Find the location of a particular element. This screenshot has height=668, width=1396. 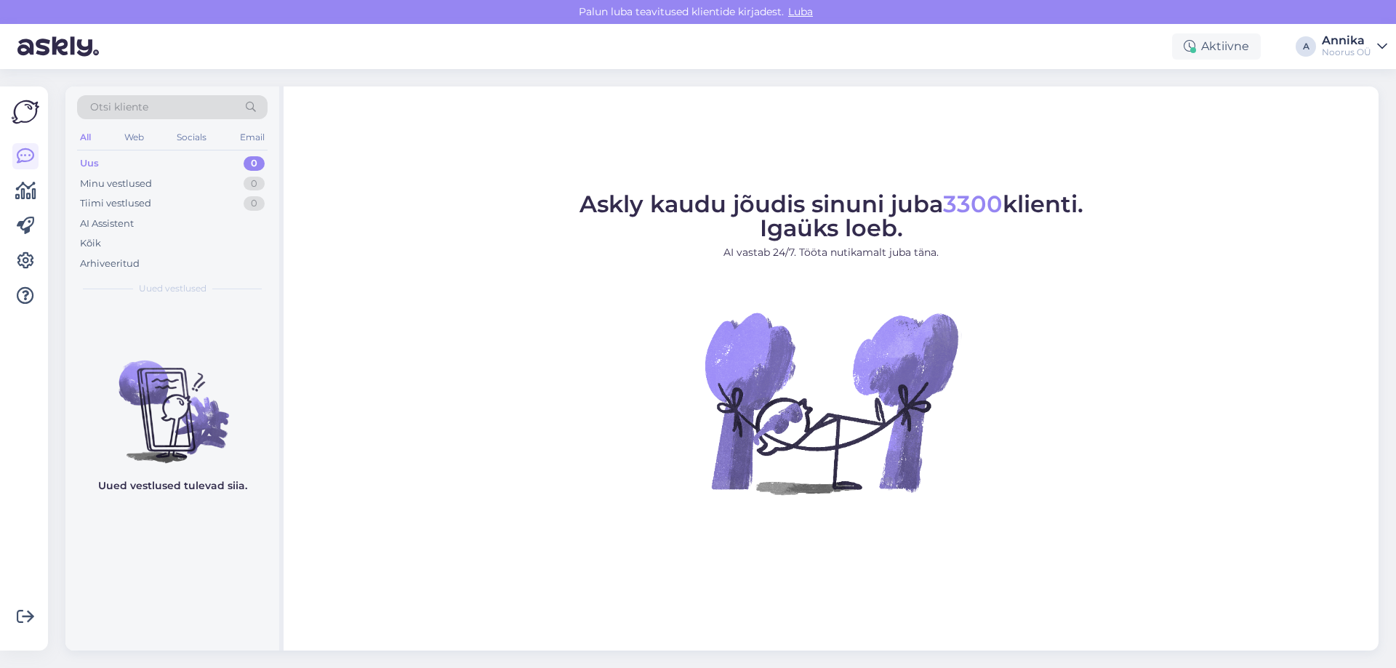

span: Uued vestlused is located at coordinates (172, 289).